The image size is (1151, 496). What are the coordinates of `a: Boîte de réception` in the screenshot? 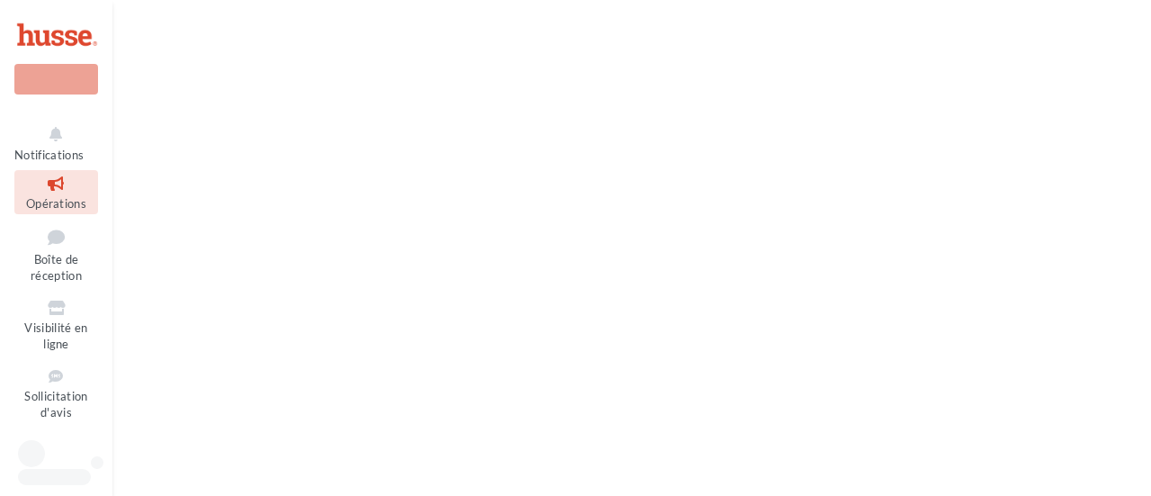 It's located at (56, 254).